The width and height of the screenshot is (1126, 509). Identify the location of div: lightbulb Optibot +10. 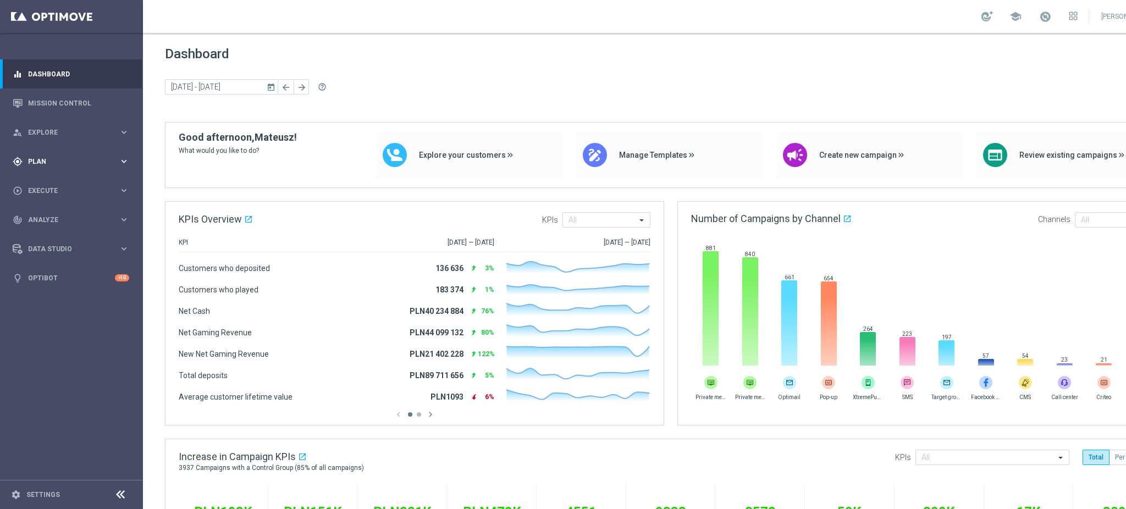
(71, 278).